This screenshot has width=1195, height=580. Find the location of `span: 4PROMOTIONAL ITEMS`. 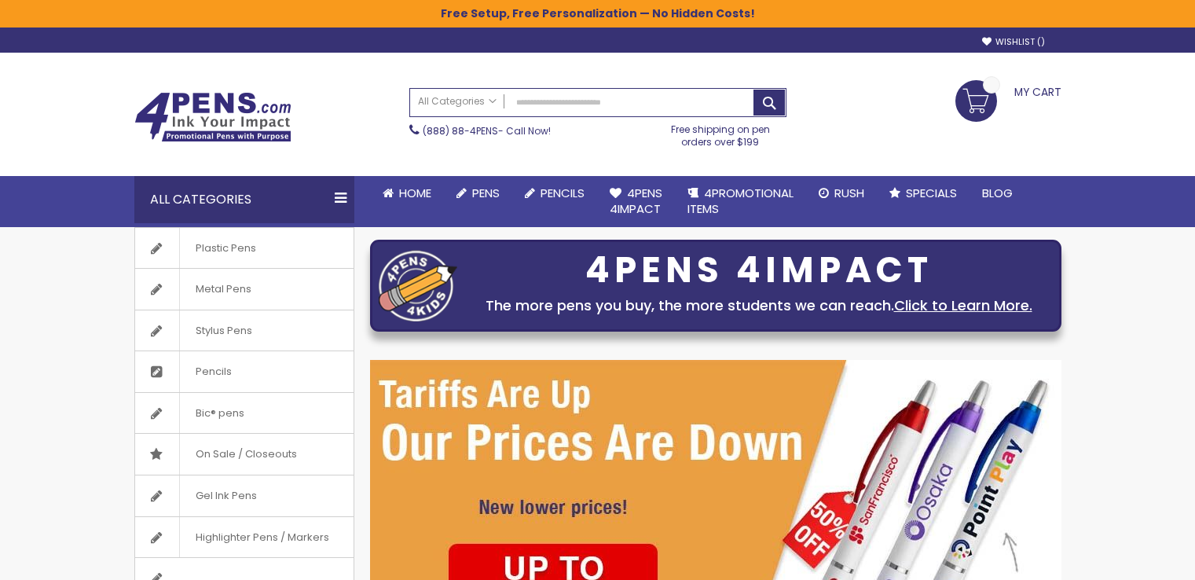

span: 4PROMOTIONAL ITEMS is located at coordinates (740, 200).